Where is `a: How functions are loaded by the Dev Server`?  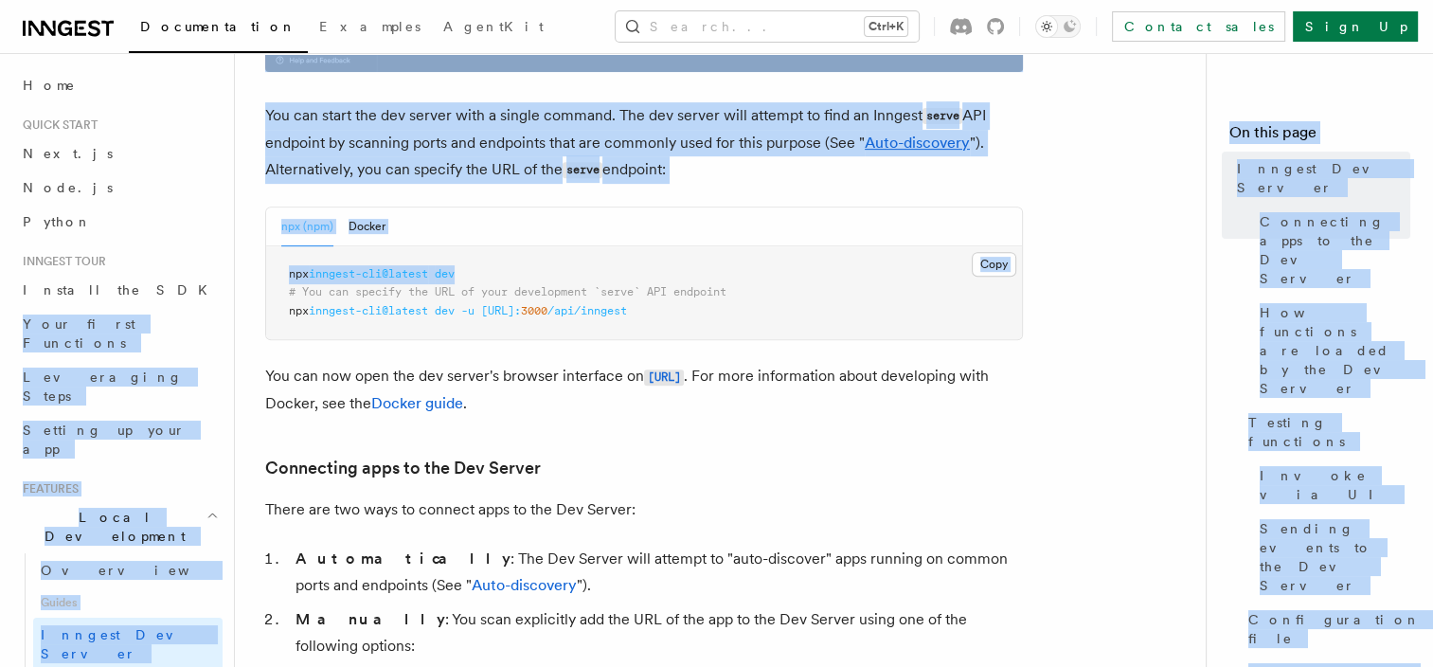
a: How functions are loaded by the Dev Server is located at coordinates (1331, 350).